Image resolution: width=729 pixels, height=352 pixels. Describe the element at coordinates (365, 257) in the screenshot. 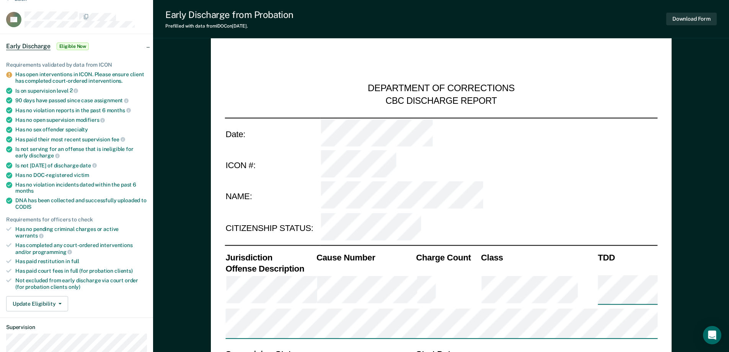

I see `th: Cause Number` at that location.